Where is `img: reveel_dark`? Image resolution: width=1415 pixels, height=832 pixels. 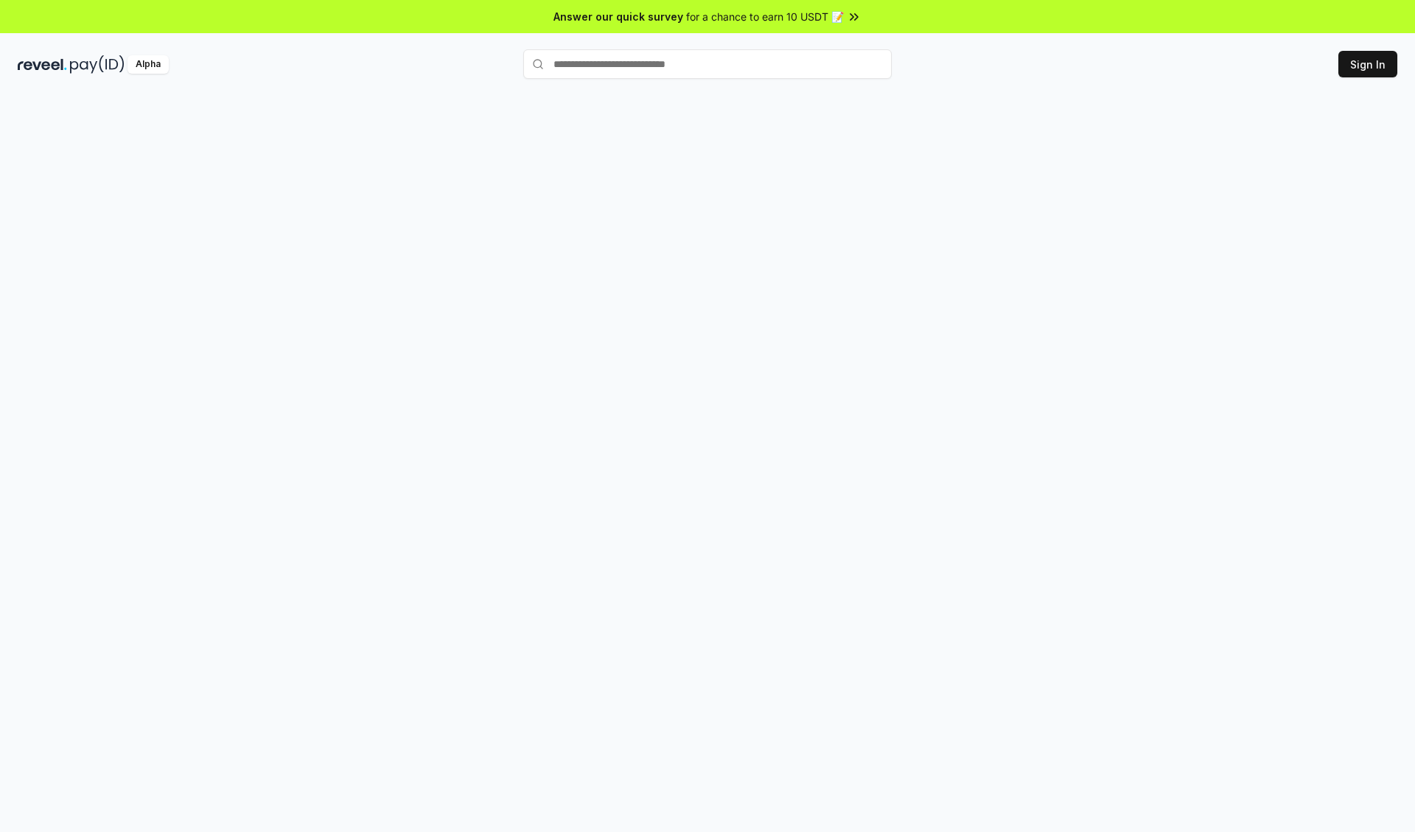
img: reveel_dark is located at coordinates (42, 64).